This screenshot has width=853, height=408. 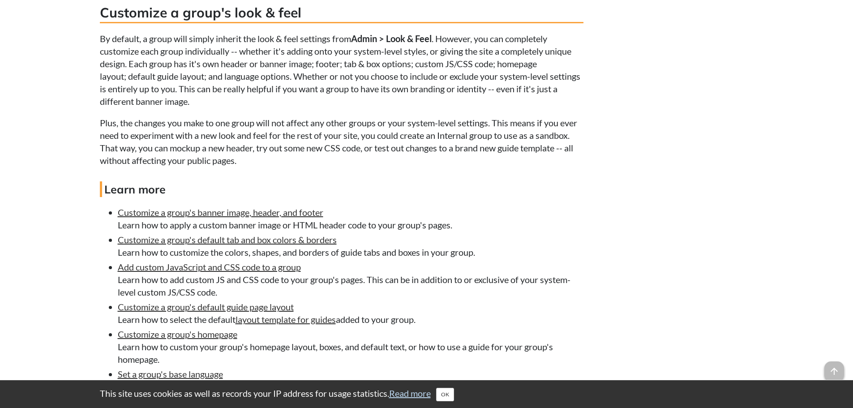 I want to click on span: arrow_upward, so click(x=834, y=371).